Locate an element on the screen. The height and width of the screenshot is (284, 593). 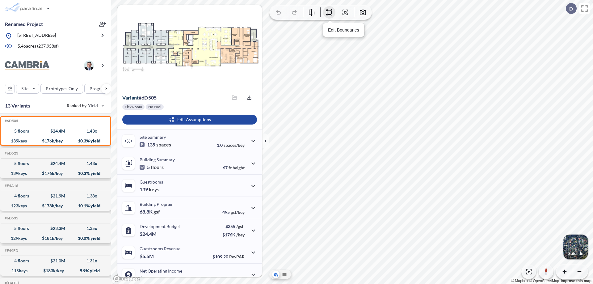
span: RevPAR is located at coordinates (237, 256).